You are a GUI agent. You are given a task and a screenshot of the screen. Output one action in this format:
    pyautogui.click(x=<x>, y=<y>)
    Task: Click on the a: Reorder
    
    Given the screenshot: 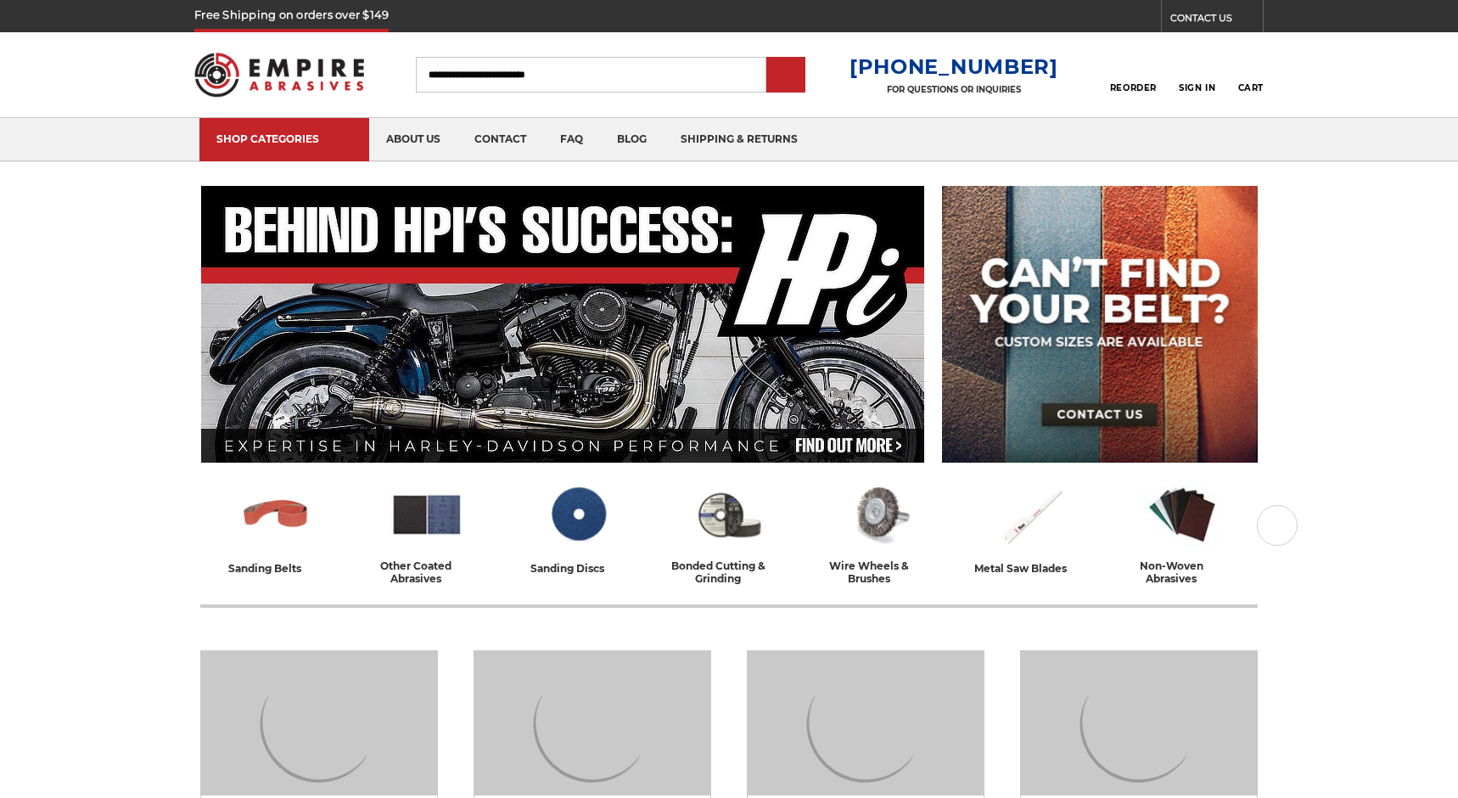 What is the action you would take?
    pyautogui.click(x=1133, y=74)
    